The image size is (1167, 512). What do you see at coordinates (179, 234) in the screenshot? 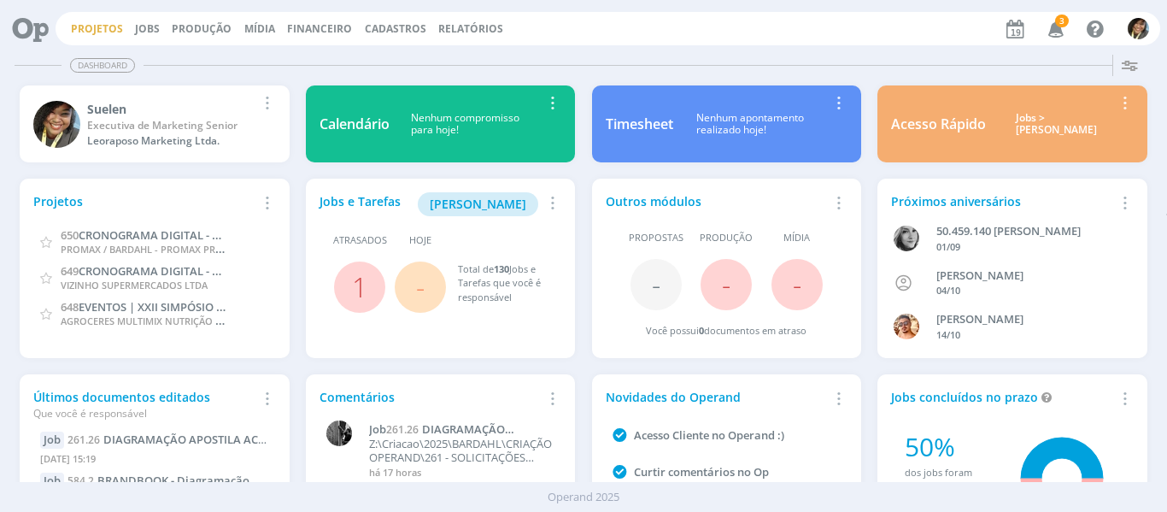
I see `a: 650CRONOGRAMA DIGITAL - SETEMBRO/2025` at bounding box center [179, 234].